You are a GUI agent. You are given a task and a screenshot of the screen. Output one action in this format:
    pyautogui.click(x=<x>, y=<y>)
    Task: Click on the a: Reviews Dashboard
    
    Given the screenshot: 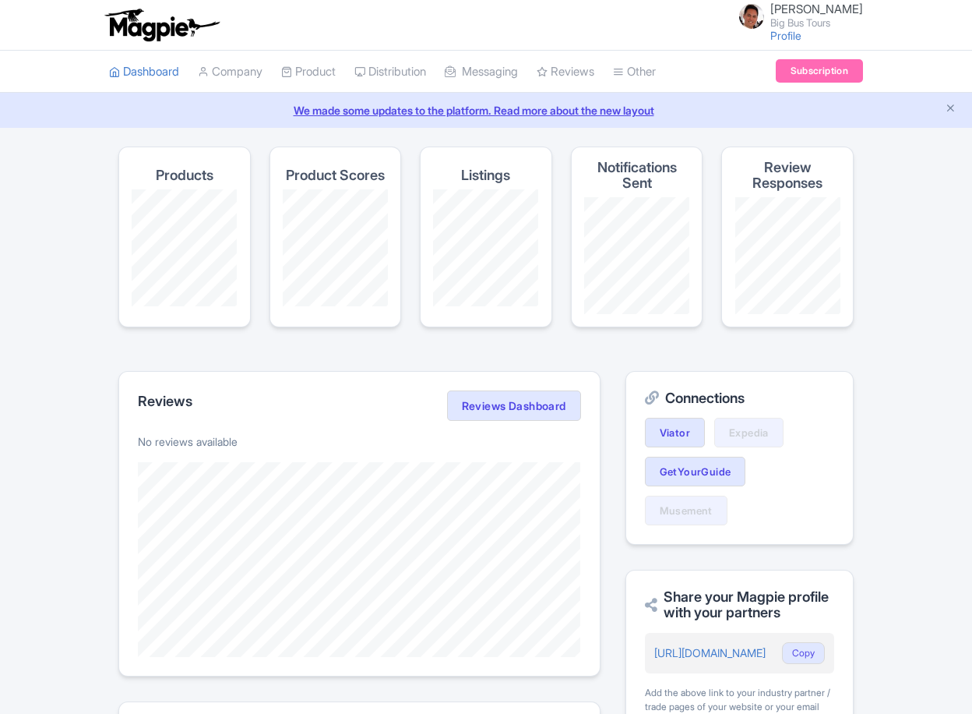 What is the action you would take?
    pyautogui.click(x=514, y=406)
    